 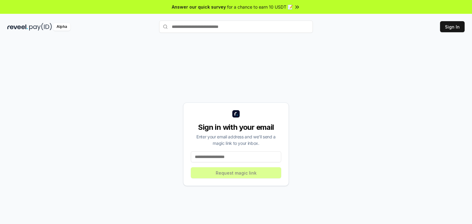 I want to click on img: logo_small, so click(x=236, y=114).